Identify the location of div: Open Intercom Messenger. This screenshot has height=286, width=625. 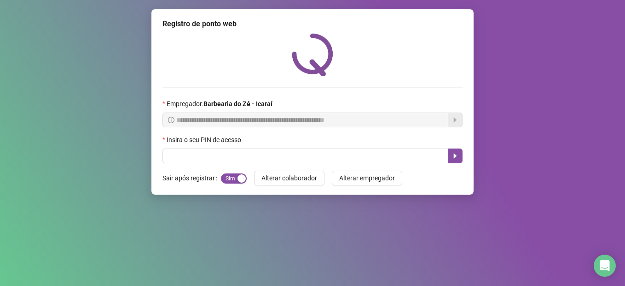
(605, 265).